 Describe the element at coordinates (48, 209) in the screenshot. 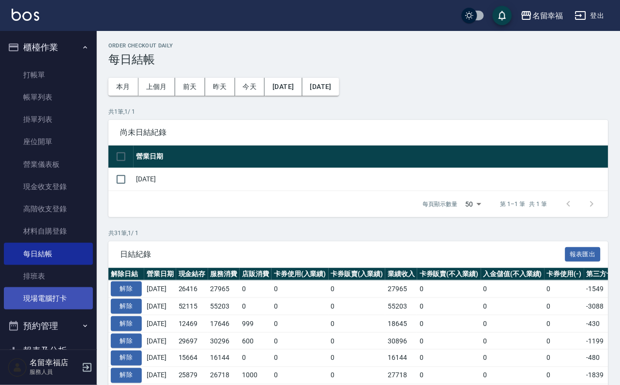

I see `a: 高階收支登錄` at that location.